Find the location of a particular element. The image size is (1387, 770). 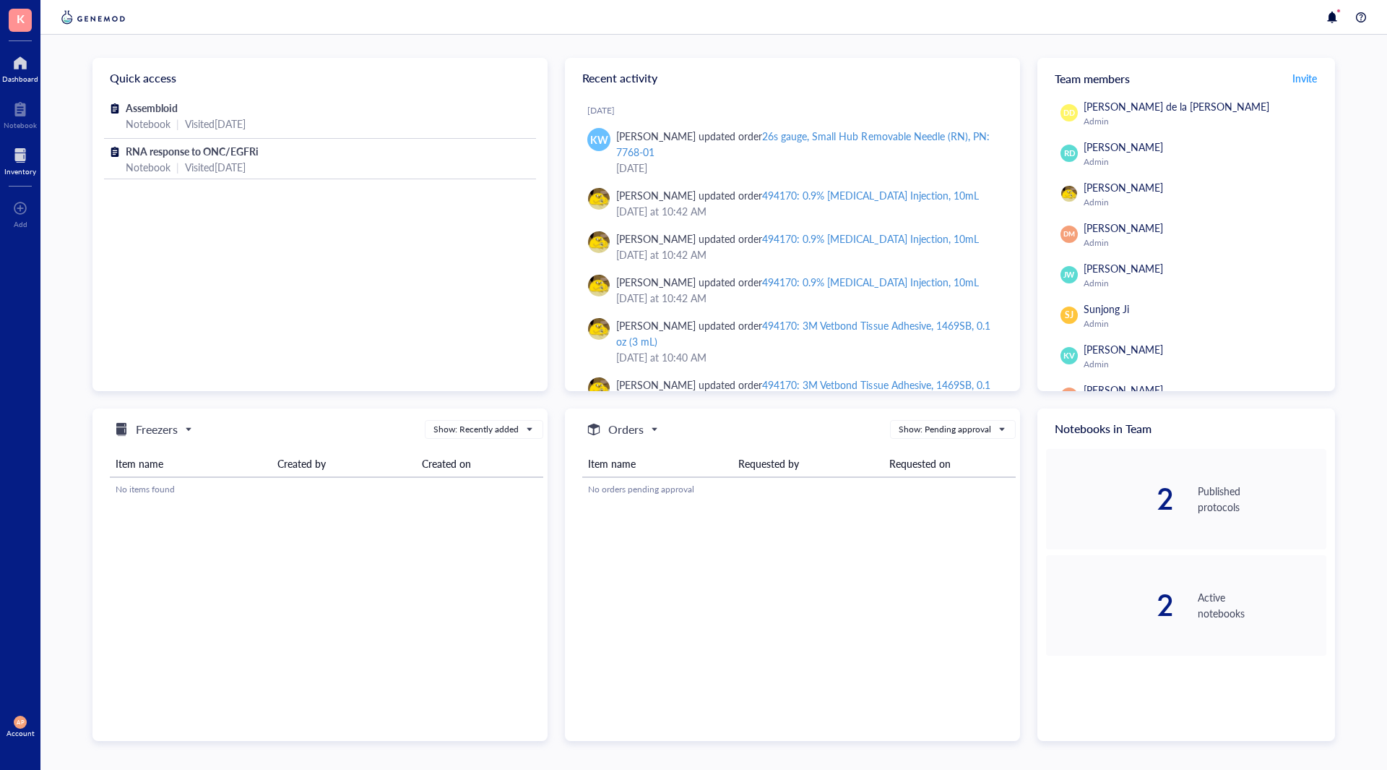

h5: Freezers is located at coordinates (157, 429).